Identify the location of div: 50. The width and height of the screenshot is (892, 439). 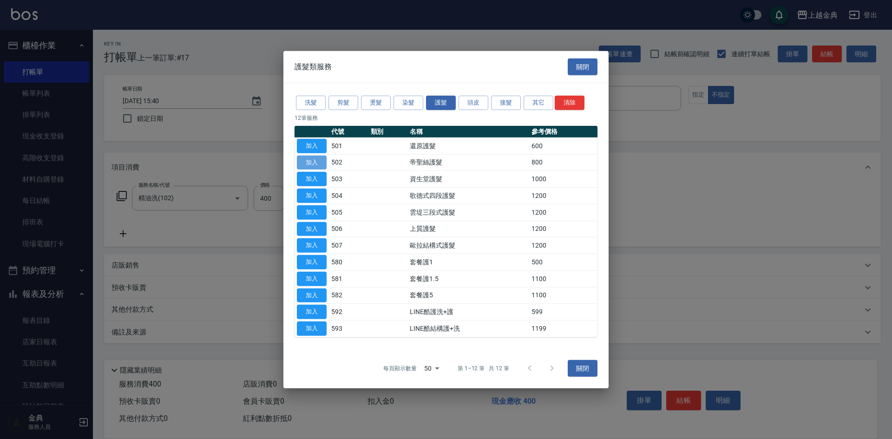
(431, 368).